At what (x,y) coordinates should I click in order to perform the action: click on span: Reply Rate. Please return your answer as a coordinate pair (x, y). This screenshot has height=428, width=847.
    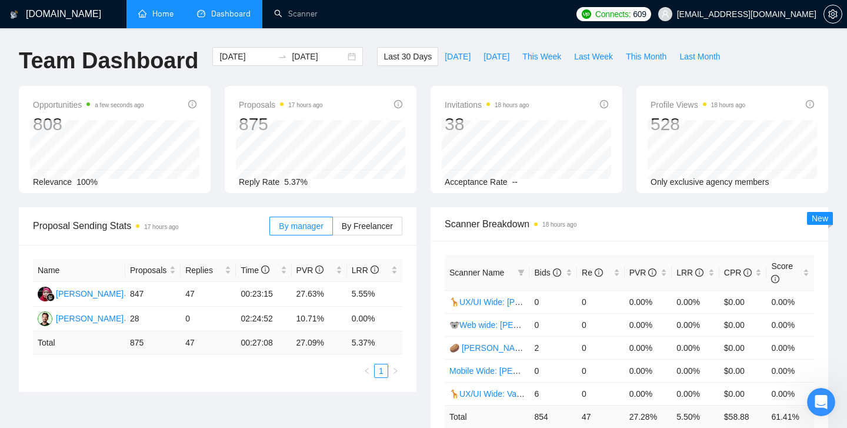
    Looking at the image, I should click on (259, 182).